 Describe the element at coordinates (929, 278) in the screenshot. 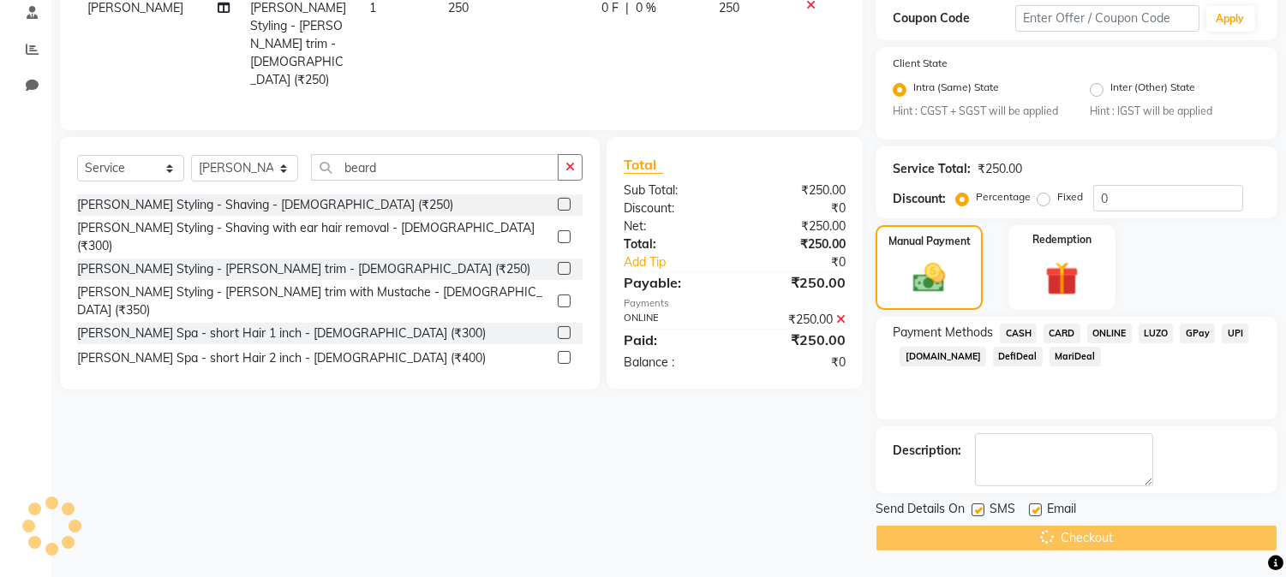

I see `img: _cash.svg` at that location.